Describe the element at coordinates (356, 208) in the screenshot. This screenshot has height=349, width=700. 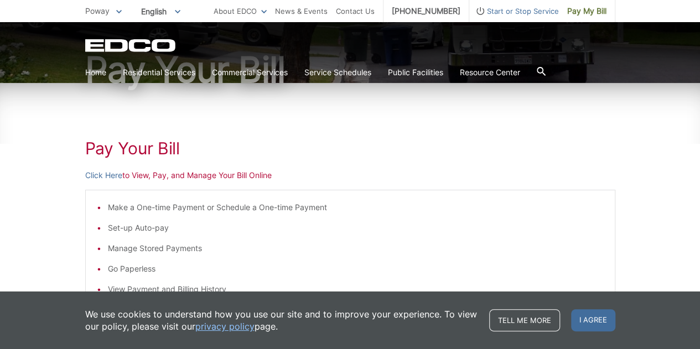
I see `li: Make a One-time Payment or Schedule a One-time Payment` at that location.